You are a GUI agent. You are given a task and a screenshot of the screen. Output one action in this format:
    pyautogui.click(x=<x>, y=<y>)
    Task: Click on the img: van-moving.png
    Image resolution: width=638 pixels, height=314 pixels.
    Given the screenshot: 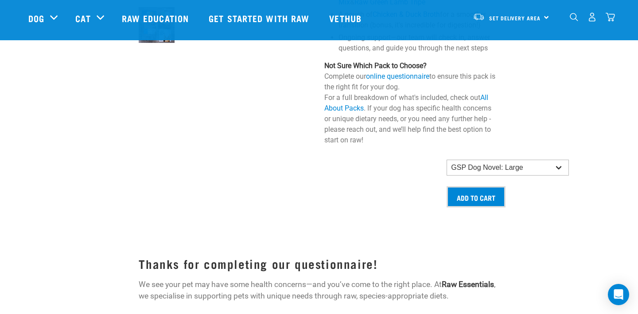 What is the action you would take?
    pyautogui.click(x=478, y=17)
    